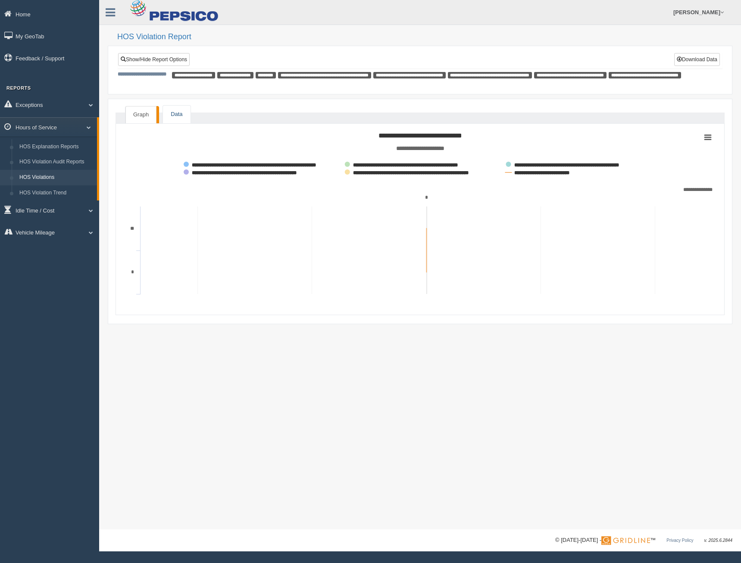 The height and width of the screenshot is (563, 741). Describe the element at coordinates (56, 193) in the screenshot. I see `a: HOS Violation Trend` at that location.